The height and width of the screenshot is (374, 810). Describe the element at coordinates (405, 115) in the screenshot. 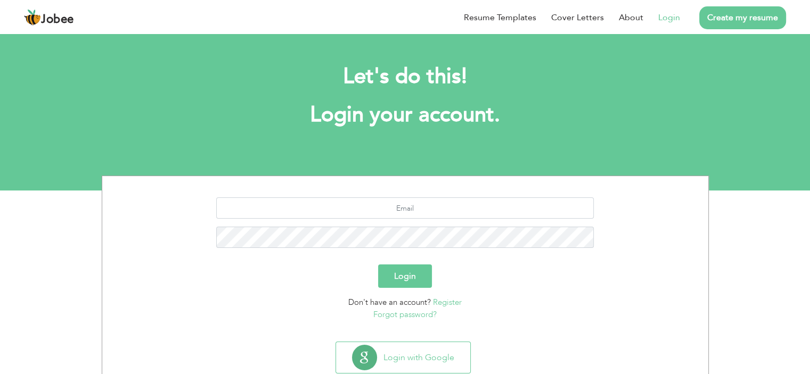

I see `h1: Login your account.` at that location.